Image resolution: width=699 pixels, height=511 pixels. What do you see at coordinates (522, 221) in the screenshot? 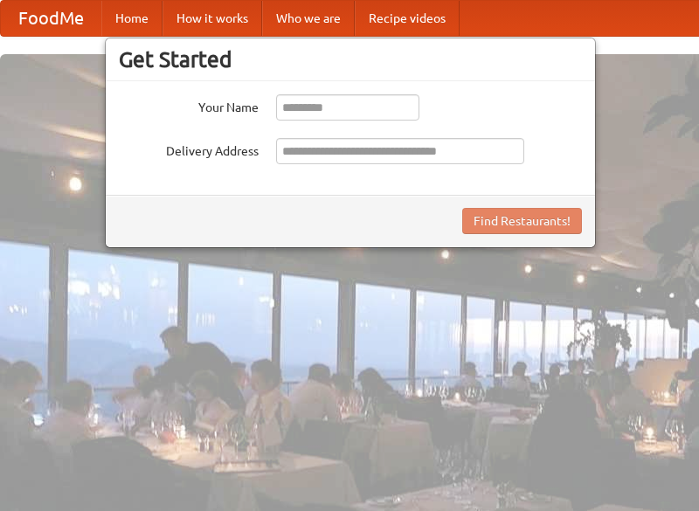
I see `button: Find Restaurants!` at bounding box center [522, 221].